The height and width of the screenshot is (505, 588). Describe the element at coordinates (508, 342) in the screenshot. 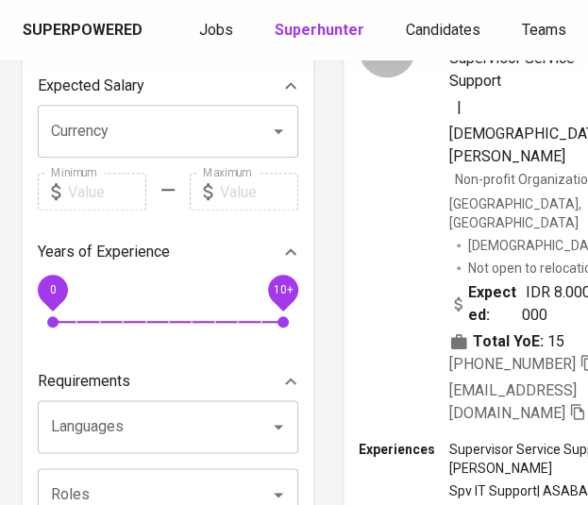

I see `b: Total YoE:` at that location.